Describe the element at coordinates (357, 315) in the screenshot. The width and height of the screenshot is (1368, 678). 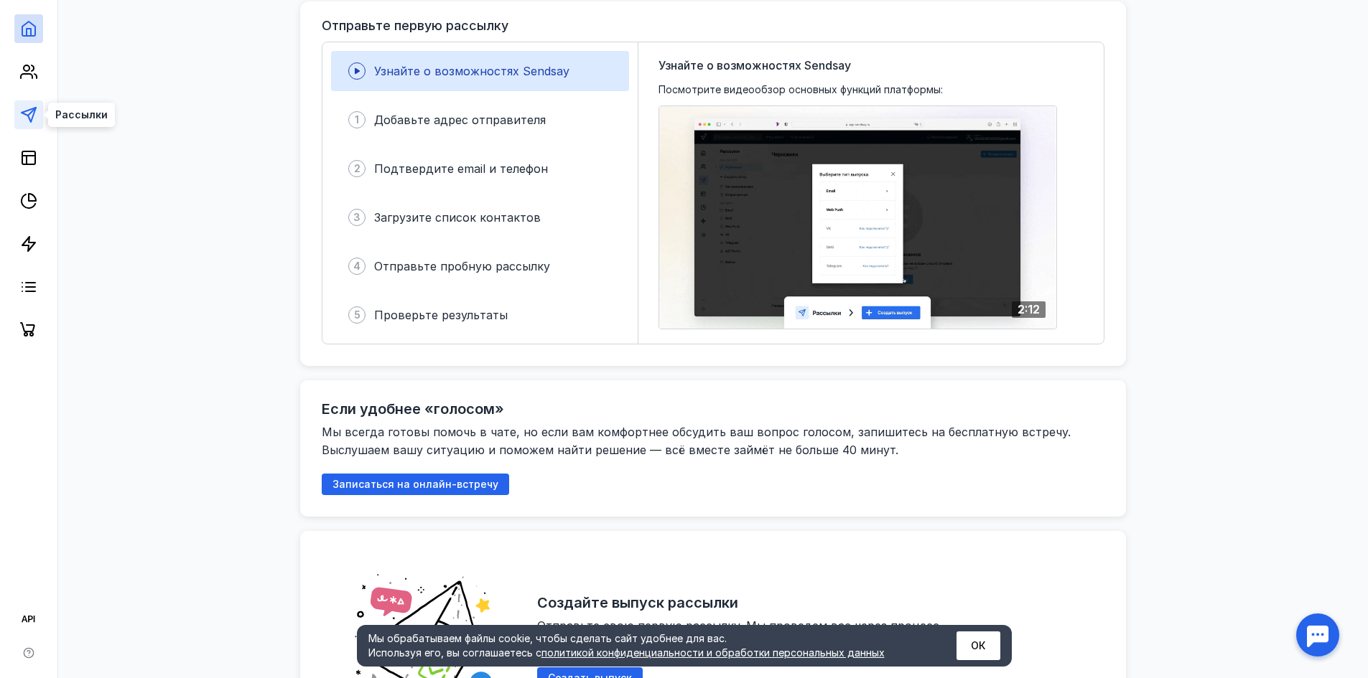
I see `span: 5` at that location.